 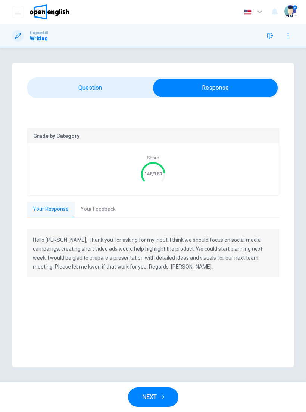 I want to click on img: Profile picture, so click(x=290, y=11).